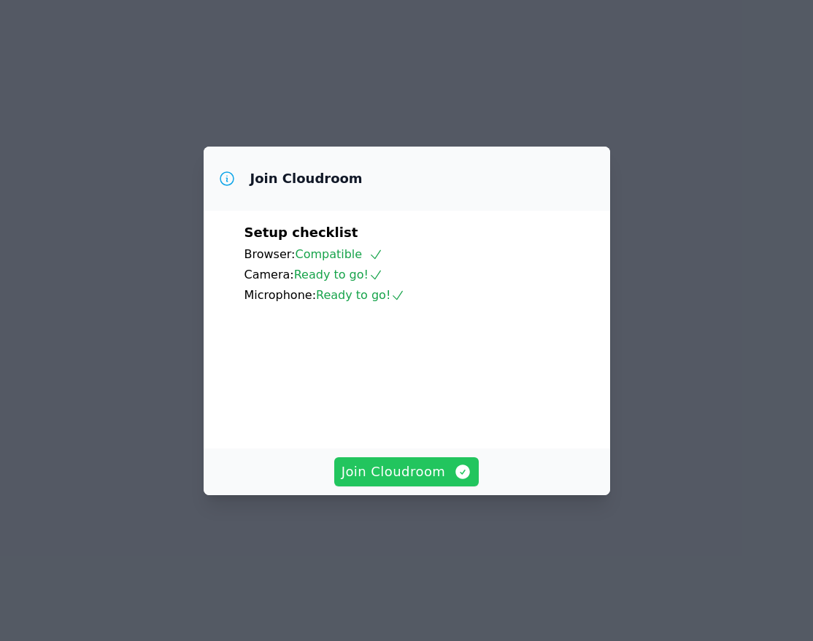 This screenshot has height=641, width=813. Describe the element at coordinates (270, 254) in the screenshot. I see `span: Browser:` at that location.